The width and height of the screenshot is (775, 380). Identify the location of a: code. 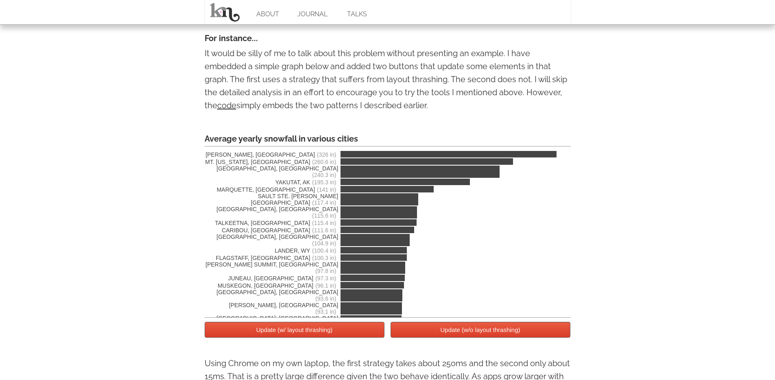
(227, 105).